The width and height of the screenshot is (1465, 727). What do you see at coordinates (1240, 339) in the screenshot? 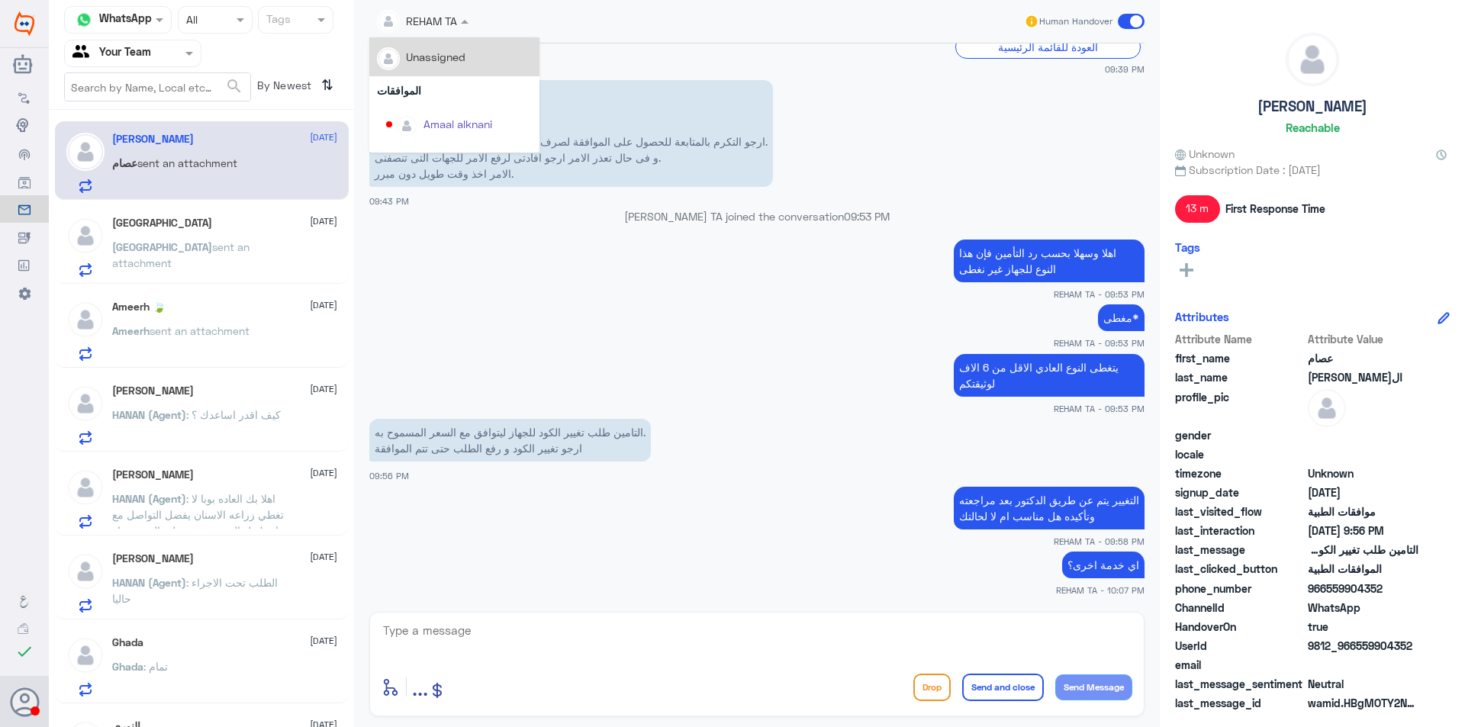
I see `span: Attribute Name` at bounding box center [1240, 339].